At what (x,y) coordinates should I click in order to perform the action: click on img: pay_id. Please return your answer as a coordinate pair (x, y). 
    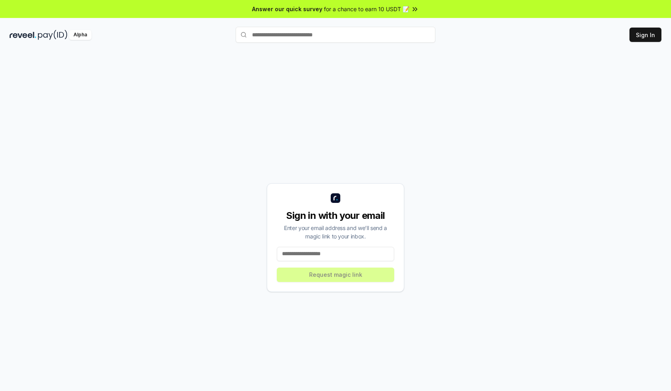
    Looking at the image, I should click on (53, 35).